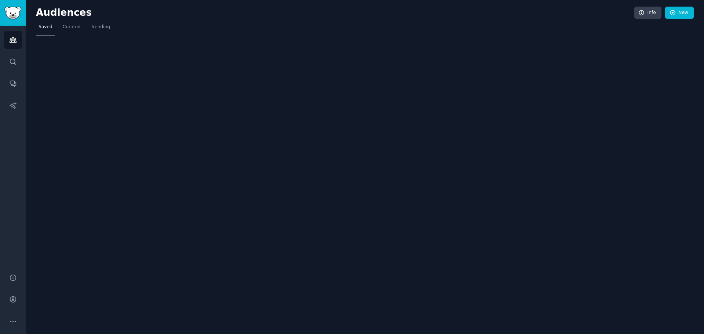  I want to click on span: Trending, so click(100, 27).